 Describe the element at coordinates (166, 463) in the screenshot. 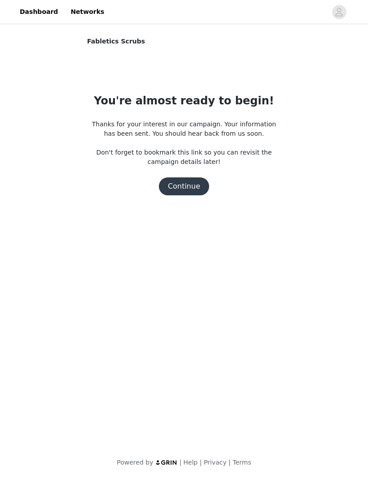

I see `img: logo` at that location.